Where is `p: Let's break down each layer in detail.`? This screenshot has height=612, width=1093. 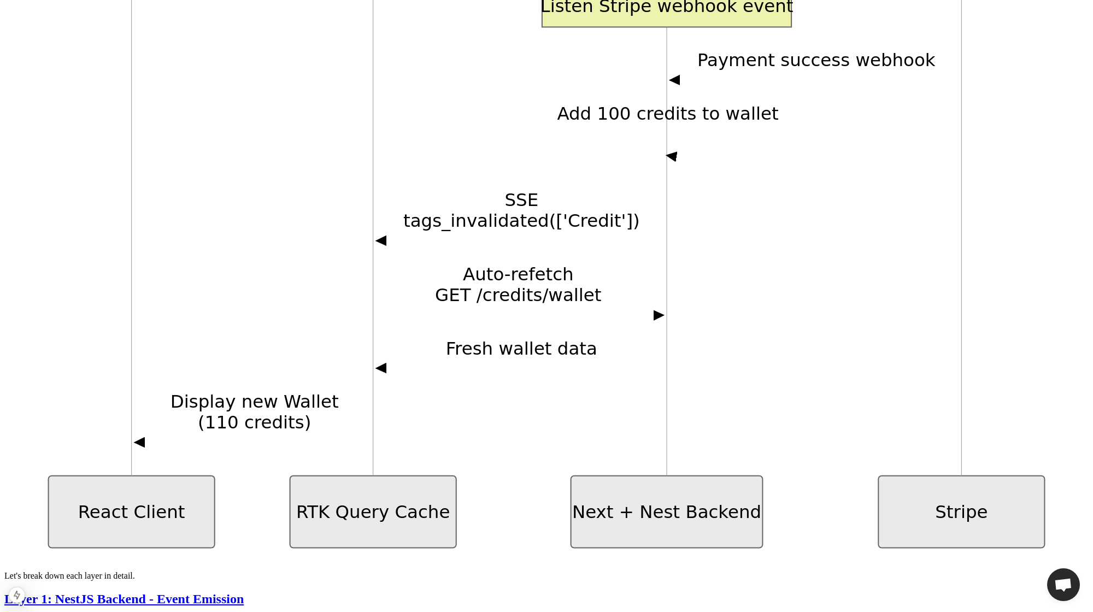
p: Let's break down each layer in detail. is located at coordinates (547, 576).